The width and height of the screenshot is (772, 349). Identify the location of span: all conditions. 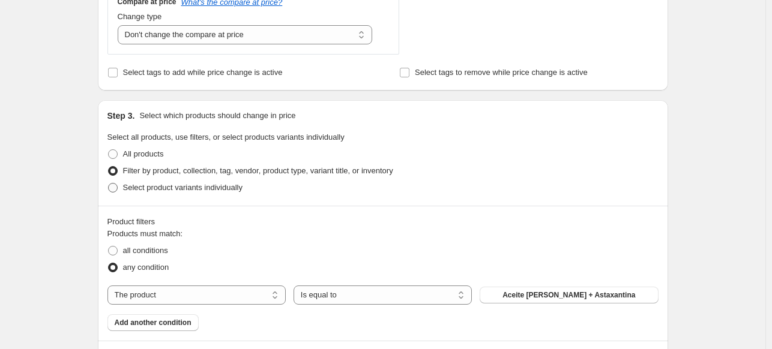
(145, 250).